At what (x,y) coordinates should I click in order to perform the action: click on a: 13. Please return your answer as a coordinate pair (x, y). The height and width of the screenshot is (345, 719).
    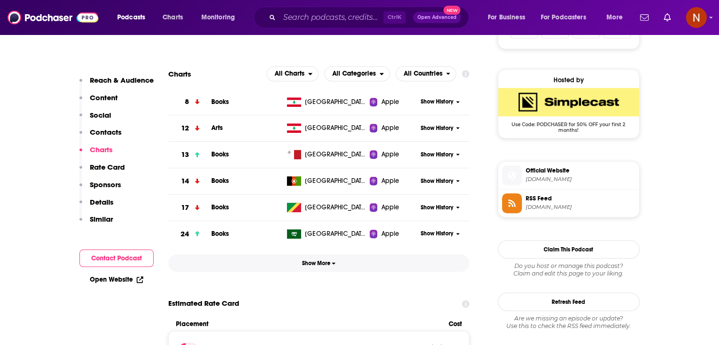
    Looking at the image, I should click on (190, 155).